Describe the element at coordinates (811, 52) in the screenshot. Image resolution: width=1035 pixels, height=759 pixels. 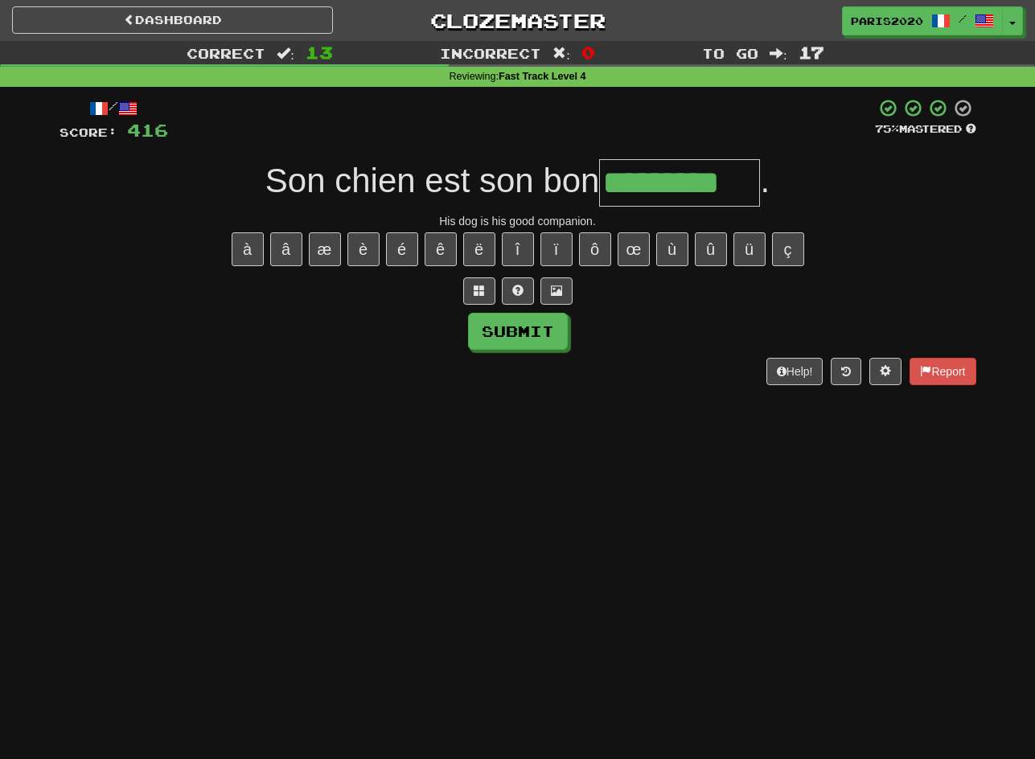
I see `span: 17` at that location.